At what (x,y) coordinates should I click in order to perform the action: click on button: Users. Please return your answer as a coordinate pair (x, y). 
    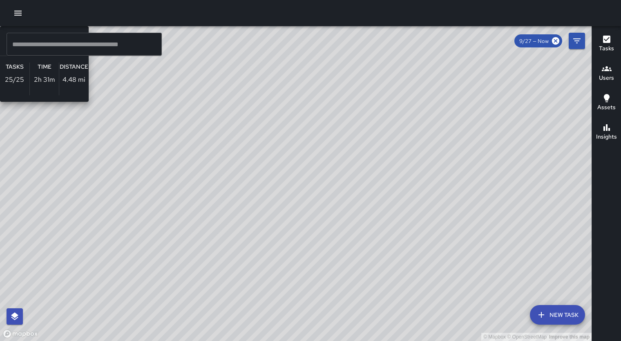
    Looking at the image, I should click on (607, 74).